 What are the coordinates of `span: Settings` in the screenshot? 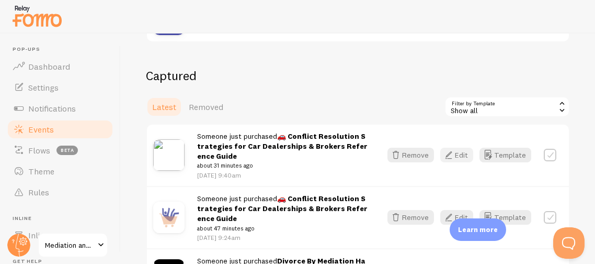 It's located at (43, 87).